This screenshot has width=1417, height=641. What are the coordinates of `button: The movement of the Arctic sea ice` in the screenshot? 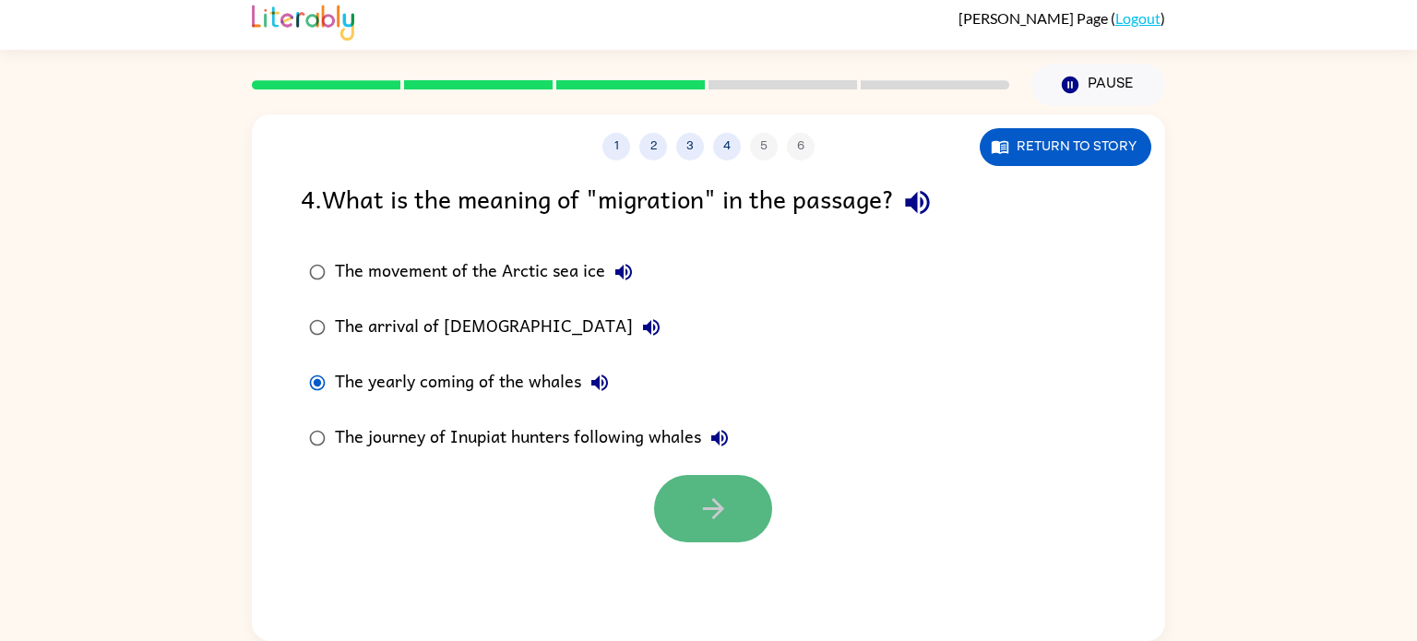 It's located at (624, 272).